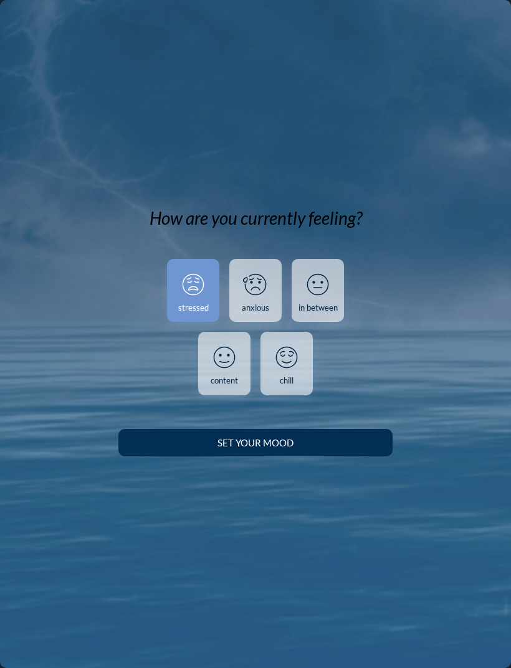 The image size is (511, 668). I want to click on div: in between, so click(318, 308).